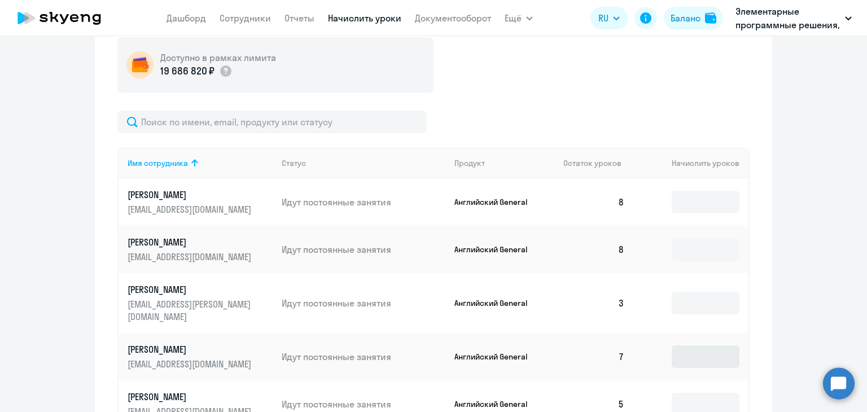  Describe the element at coordinates (245, 18) in the screenshot. I see `a: Сотрудники` at that location.